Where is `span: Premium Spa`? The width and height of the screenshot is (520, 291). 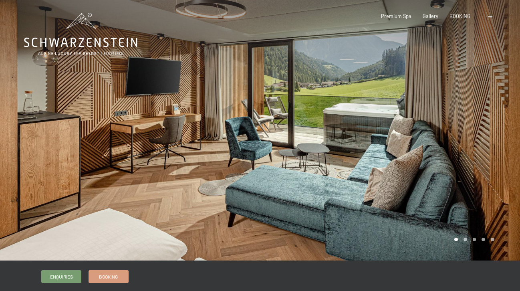
span: Premium Spa is located at coordinates (396, 16).